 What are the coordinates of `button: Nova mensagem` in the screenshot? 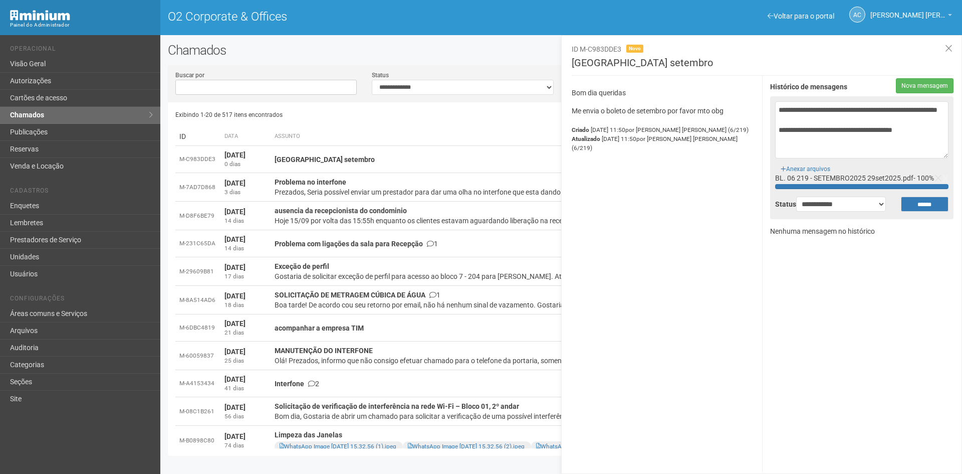 It's located at (925, 86).